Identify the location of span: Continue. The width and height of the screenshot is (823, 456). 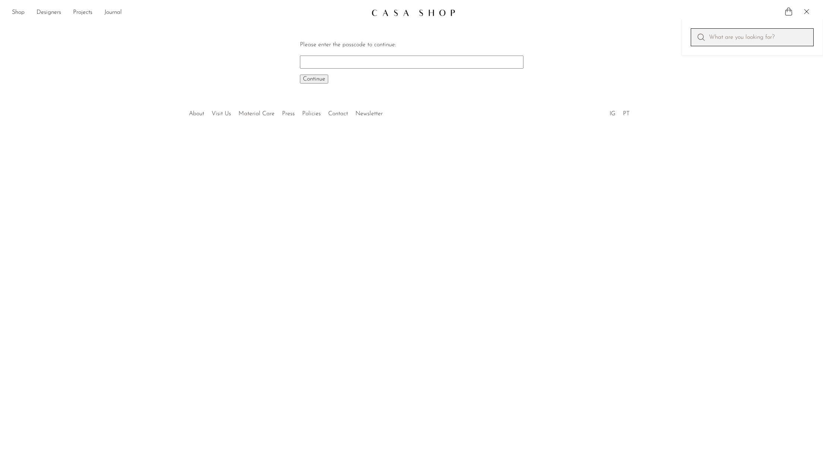
(314, 79).